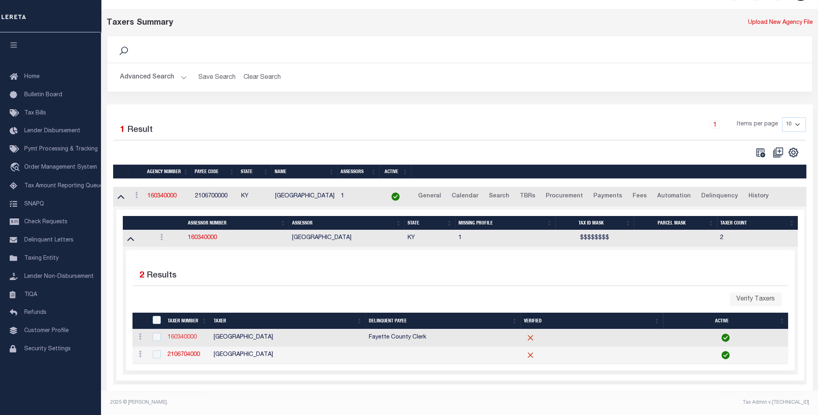 This screenshot has height=415, width=818. What do you see at coordinates (215, 196) in the screenshot?
I see `td: 2106700000` at bounding box center [215, 196].